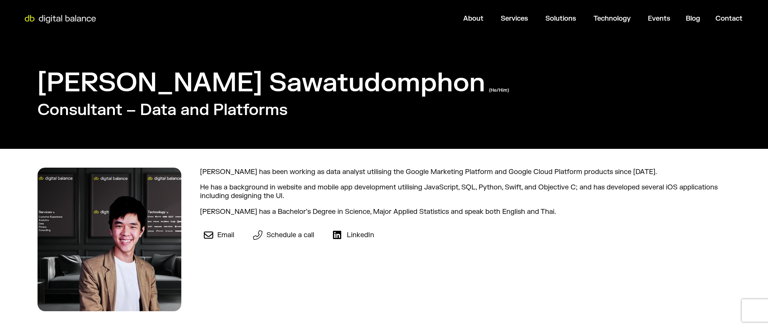 The height and width of the screenshot is (327, 768). Describe the element at coordinates (659, 18) in the screenshot. I see `a: Events` at that location.